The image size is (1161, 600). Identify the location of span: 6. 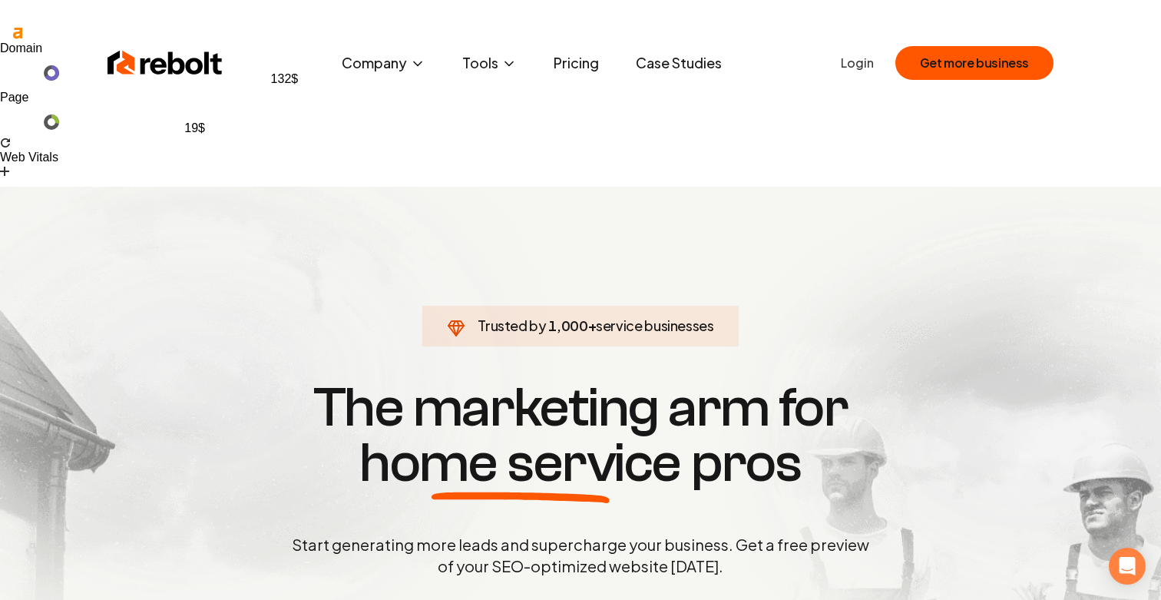
(175, 122).